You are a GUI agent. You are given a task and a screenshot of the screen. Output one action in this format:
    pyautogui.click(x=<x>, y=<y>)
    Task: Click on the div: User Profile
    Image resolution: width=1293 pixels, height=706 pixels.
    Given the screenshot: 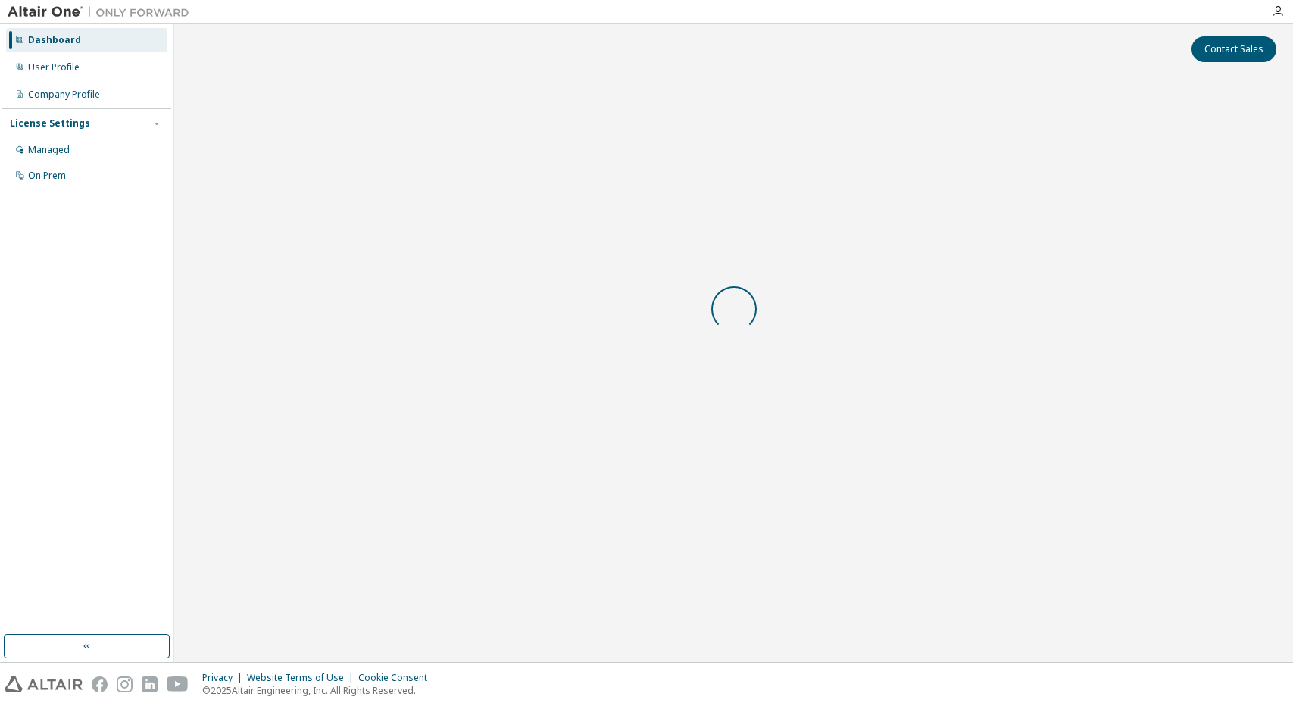 What is the action you would take?
    pyautogui.click(x=54, y=67)
    